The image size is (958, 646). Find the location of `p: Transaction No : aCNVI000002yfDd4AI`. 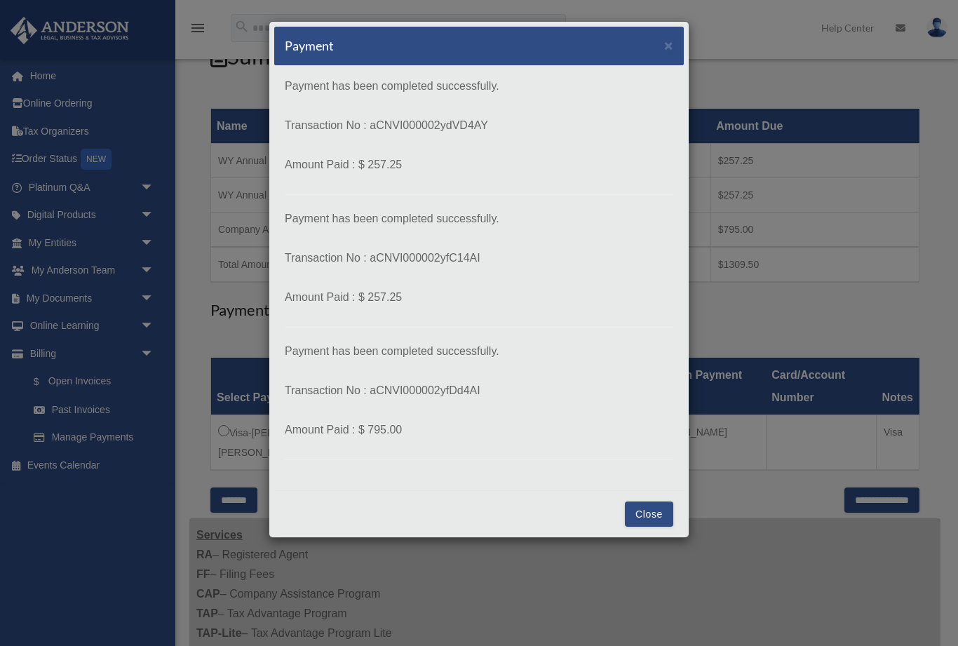

p: Transaction No : aCNVI000002yfDd4AI is located at coordinates (479, 390).